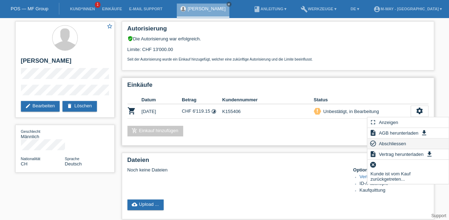  I want to click on i: check_circle_outline, so click(372, 144).